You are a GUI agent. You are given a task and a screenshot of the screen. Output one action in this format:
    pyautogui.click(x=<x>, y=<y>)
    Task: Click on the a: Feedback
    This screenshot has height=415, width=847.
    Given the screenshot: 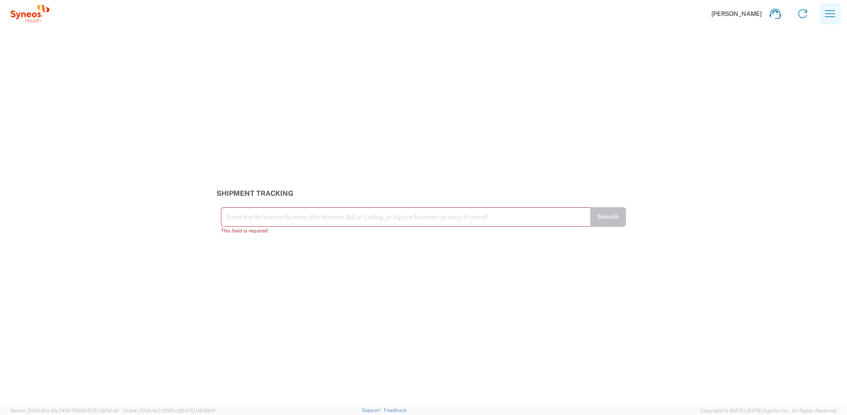 What is the action you would take?
    pyautogui.click(x=395, y=410)
    